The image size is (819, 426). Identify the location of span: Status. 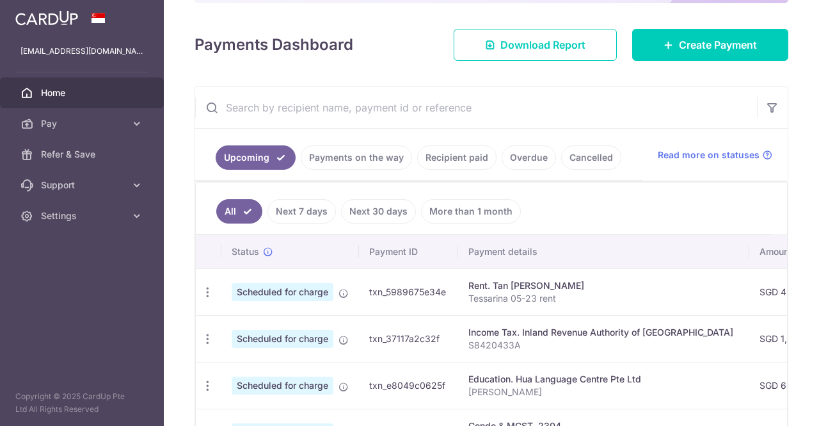
(245, 252).